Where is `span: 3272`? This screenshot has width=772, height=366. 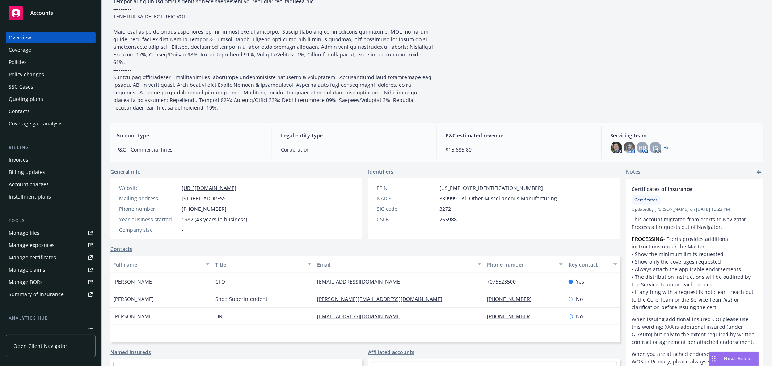 span: 3272 is located at coordinates (445, 209).